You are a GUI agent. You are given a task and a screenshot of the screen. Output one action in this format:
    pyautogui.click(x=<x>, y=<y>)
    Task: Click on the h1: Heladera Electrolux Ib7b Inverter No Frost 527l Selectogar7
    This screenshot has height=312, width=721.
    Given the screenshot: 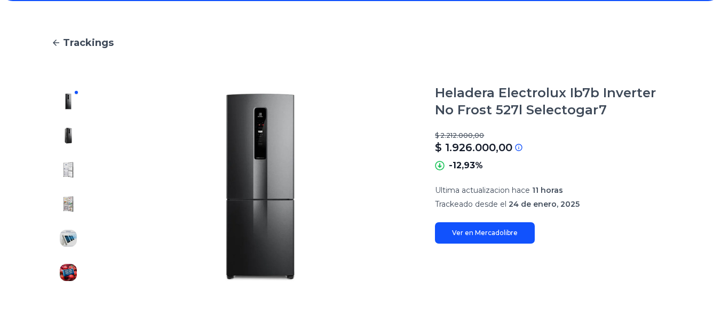 What is the action you would take?
    pyautogui.click(x=553, y=101)
    